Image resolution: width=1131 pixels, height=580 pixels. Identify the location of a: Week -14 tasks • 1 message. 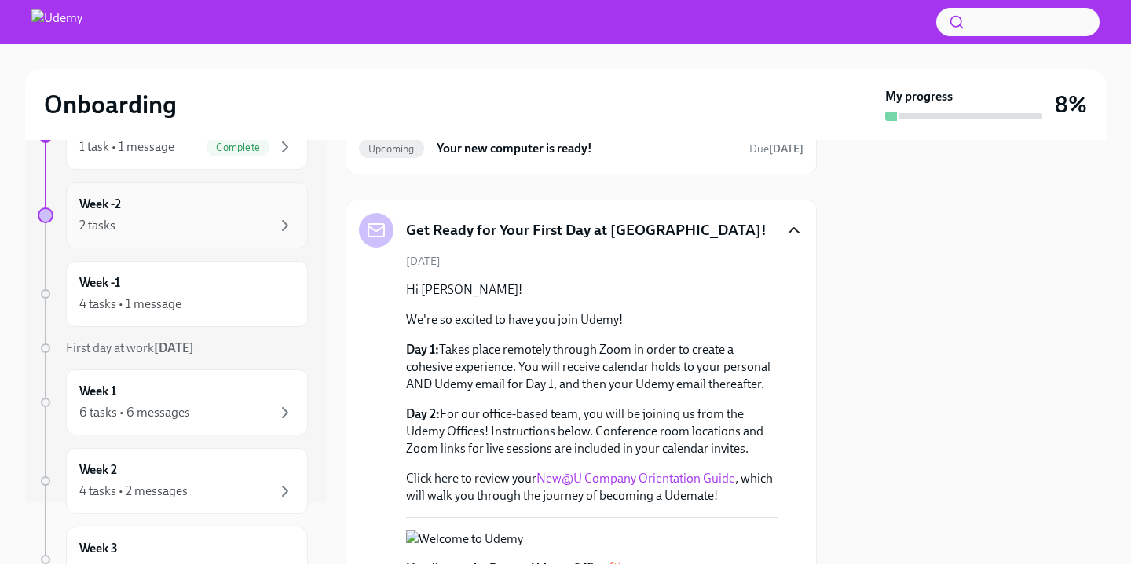
(173, 294).